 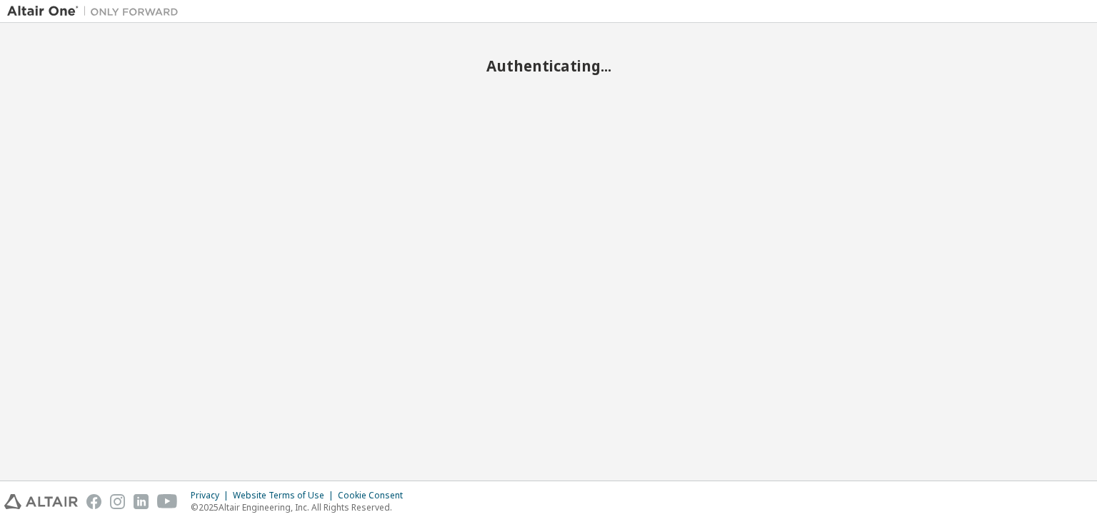 What do you see at coordinates (301, 507) in the screenshot?
I see `p: © 2025 Altair Engineering, Inc. All Rights Reserved.` at bounding box center [301, 507].